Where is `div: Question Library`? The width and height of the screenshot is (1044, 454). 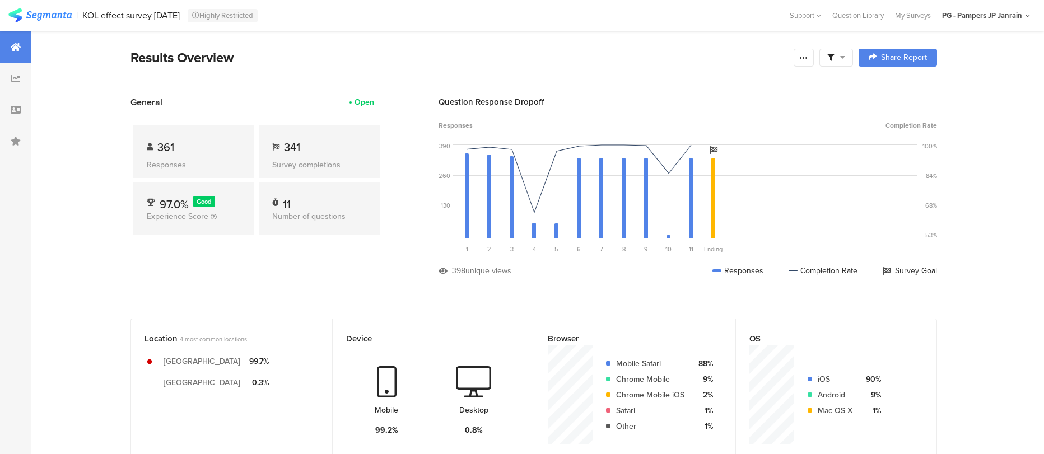
div: Question Library is located at coordinates (858, 15).